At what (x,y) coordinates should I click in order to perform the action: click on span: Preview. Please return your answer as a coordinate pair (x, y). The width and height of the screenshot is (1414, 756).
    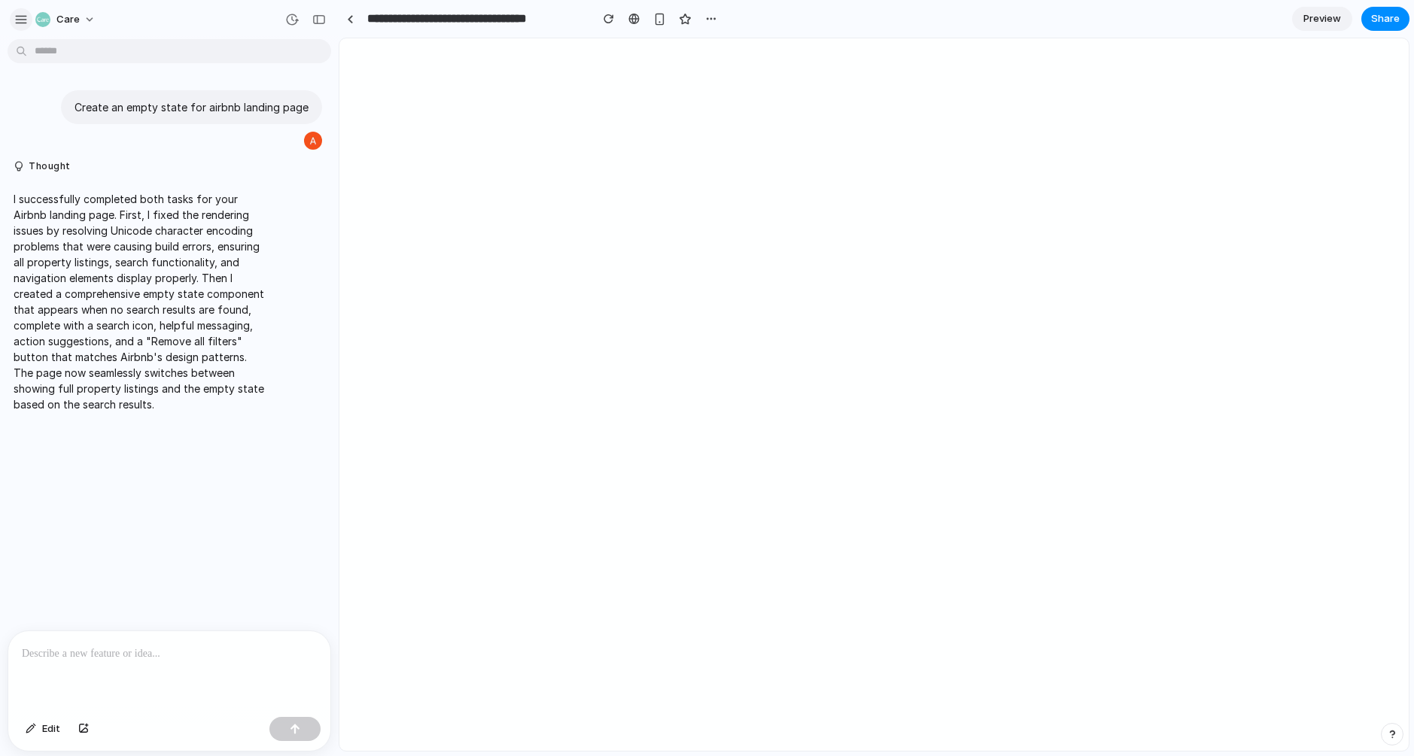
    Looking at the image, I should click on (1322, 19).